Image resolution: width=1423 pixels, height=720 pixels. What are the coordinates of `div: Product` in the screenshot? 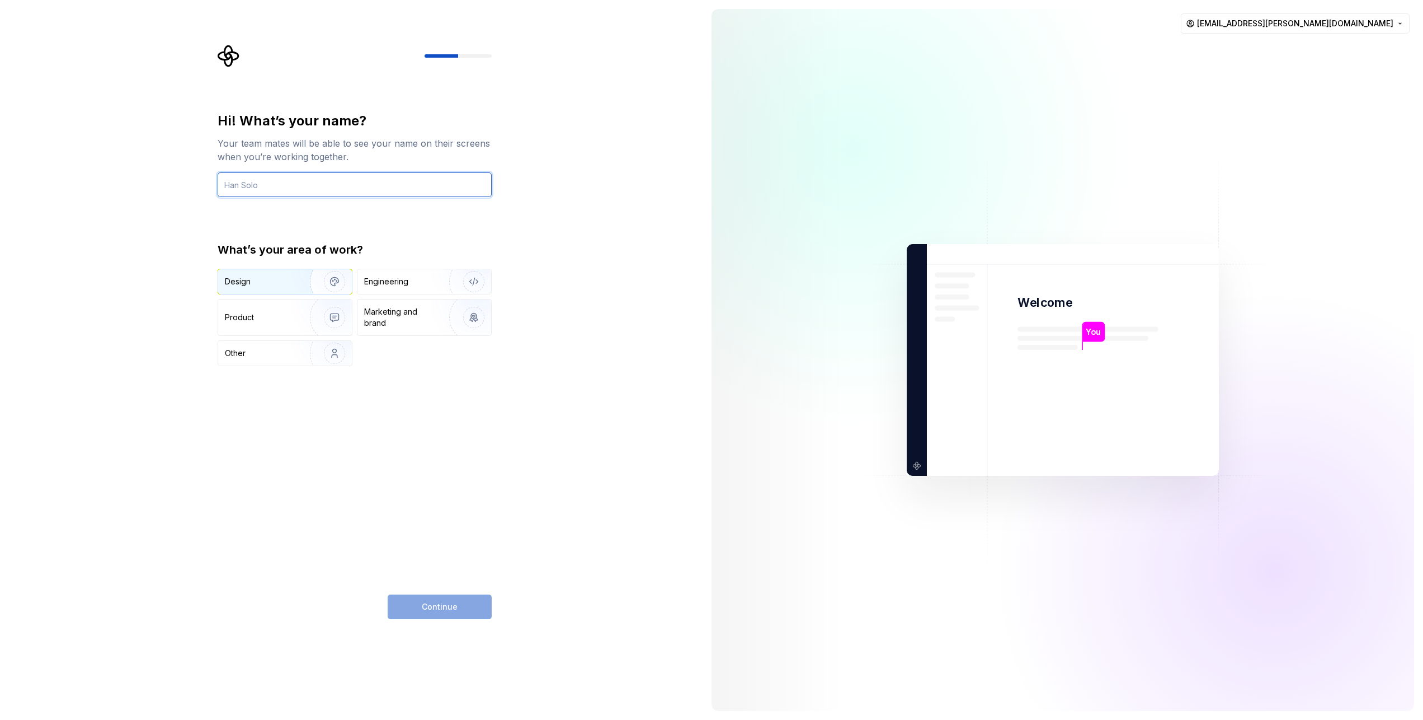 It's located at (239, 317).